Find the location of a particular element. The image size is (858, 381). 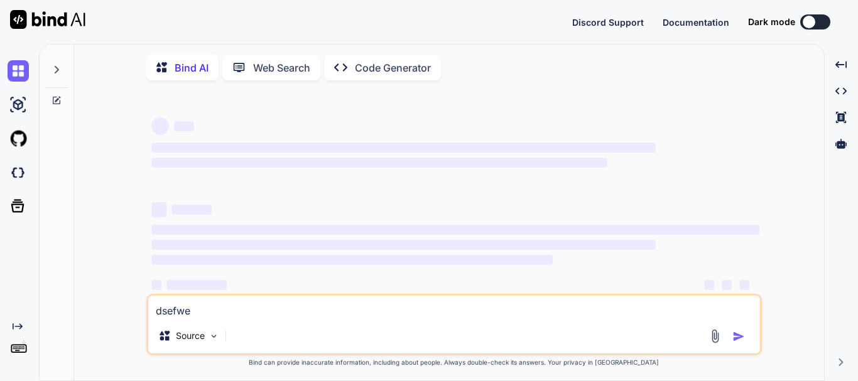

button: Discord Support is located at coordinates (608, 22).